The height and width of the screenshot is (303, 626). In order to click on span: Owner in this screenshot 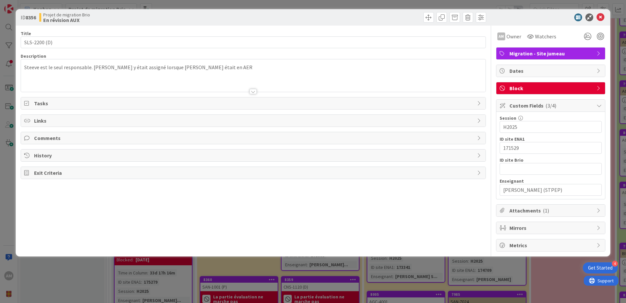, I will do `click(514, 36)`.